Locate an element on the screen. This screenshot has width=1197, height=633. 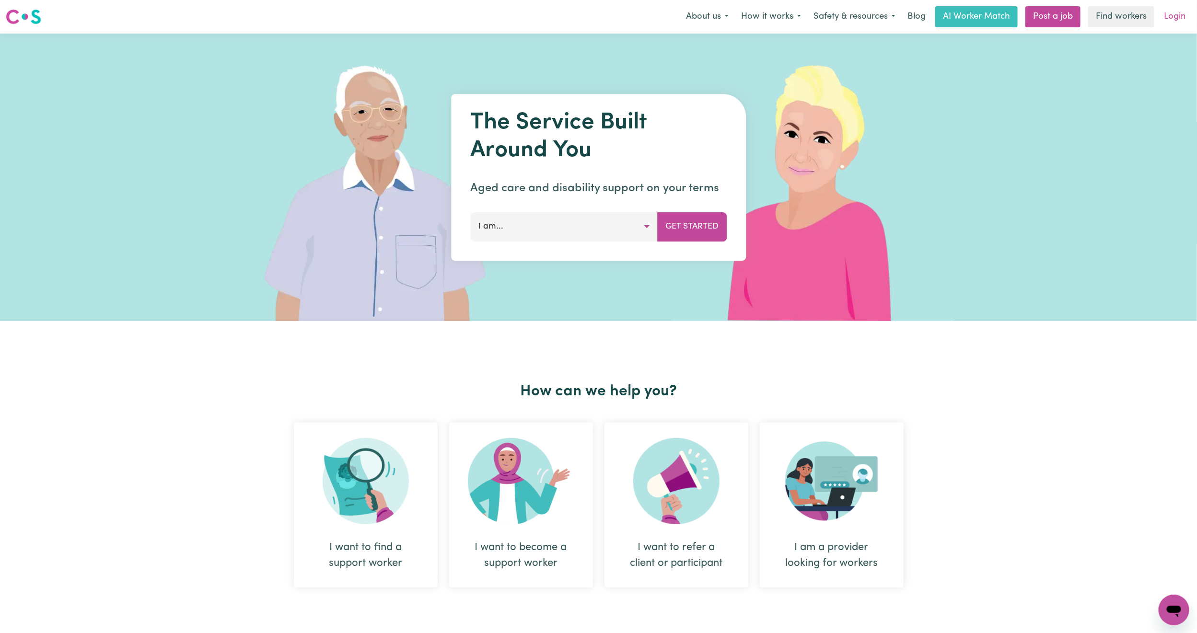
img: Search is located at coordinates (366, 481).